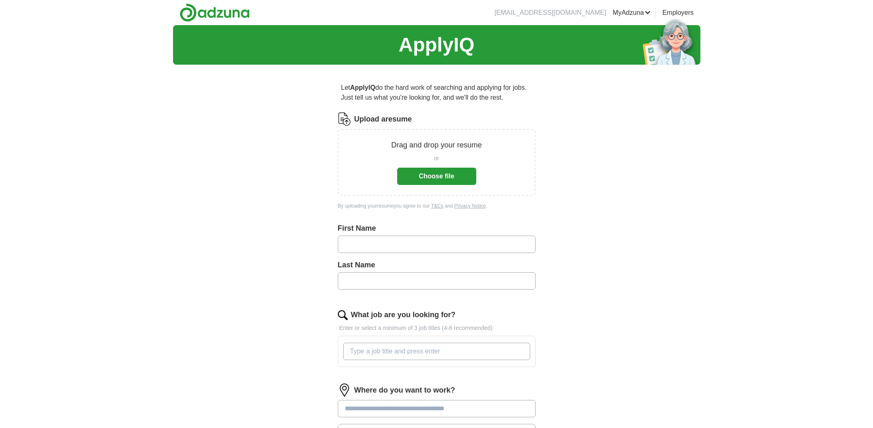  What do you see at coordinates (405, 390) in the screenshot?
I see `label: Where do you want to work?` at bounding box center [405, 390].